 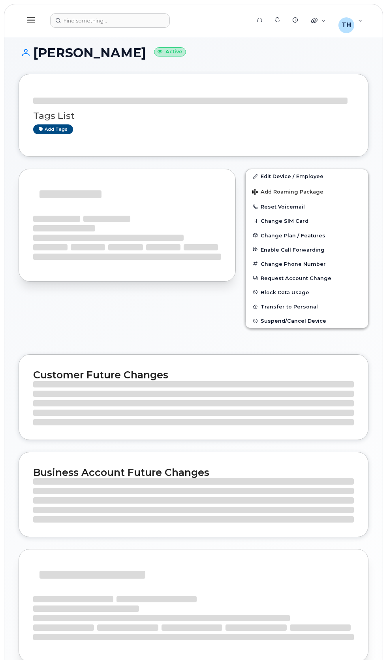 What do you see at coordinates (307, 191) in the screenshot?
I see `button: Add Roaming Package` at bounding box center [307, 191].